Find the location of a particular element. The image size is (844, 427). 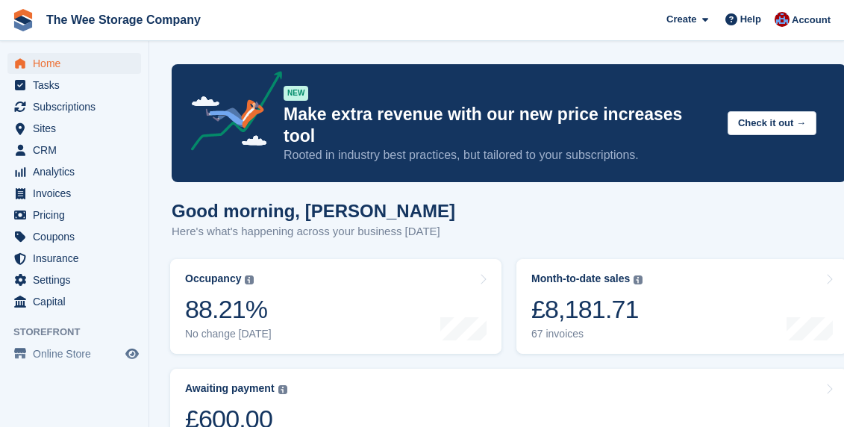

span: Sites is located at coordinates (78, 128).